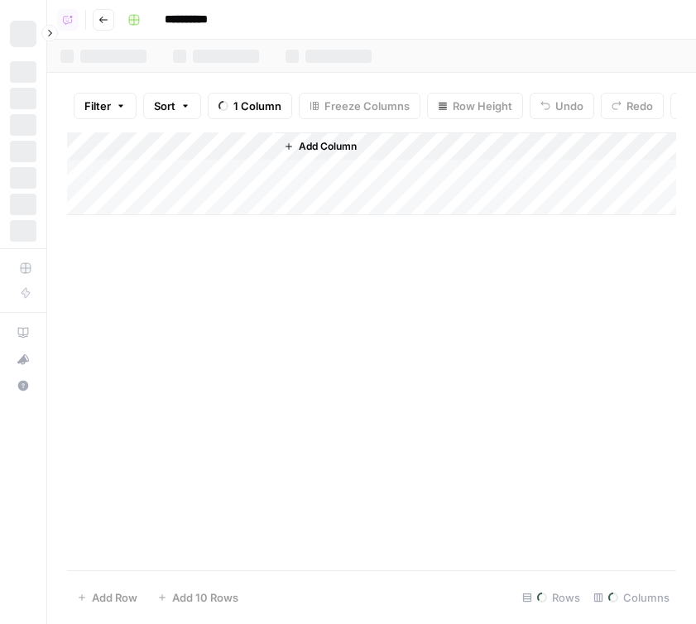  What do you see at coordinates (250, 106) in the screenshot?
I see `button: 1 Column` at bounding box center [250, 106].